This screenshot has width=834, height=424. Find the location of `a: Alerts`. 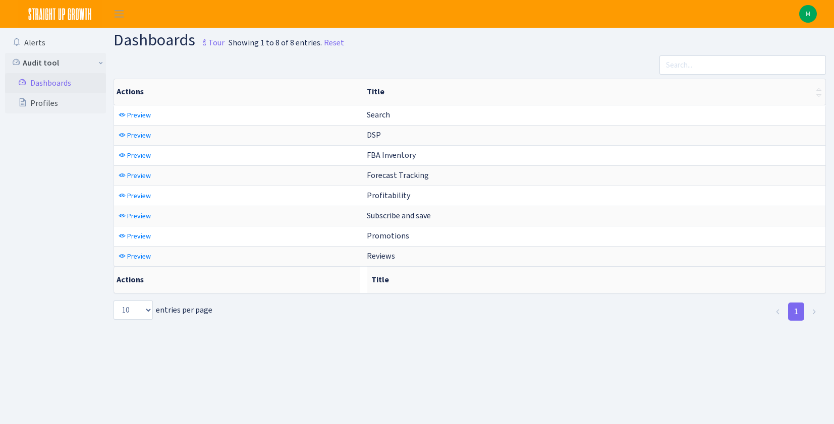

a: Alerts is located at coordinates (55, 43).